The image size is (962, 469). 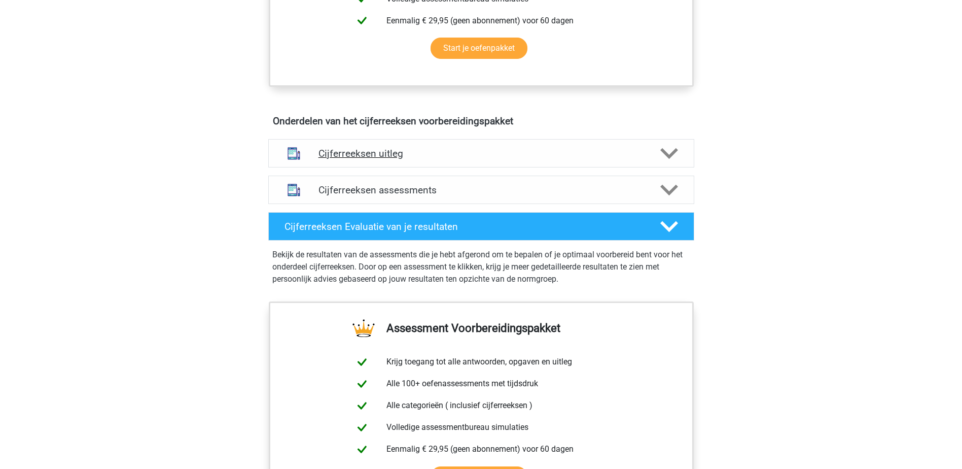 What do you see at coordinates (479, 48) in the screenshot?
I see `a: Start je oefenpakket` at bounding box center [479, 48].